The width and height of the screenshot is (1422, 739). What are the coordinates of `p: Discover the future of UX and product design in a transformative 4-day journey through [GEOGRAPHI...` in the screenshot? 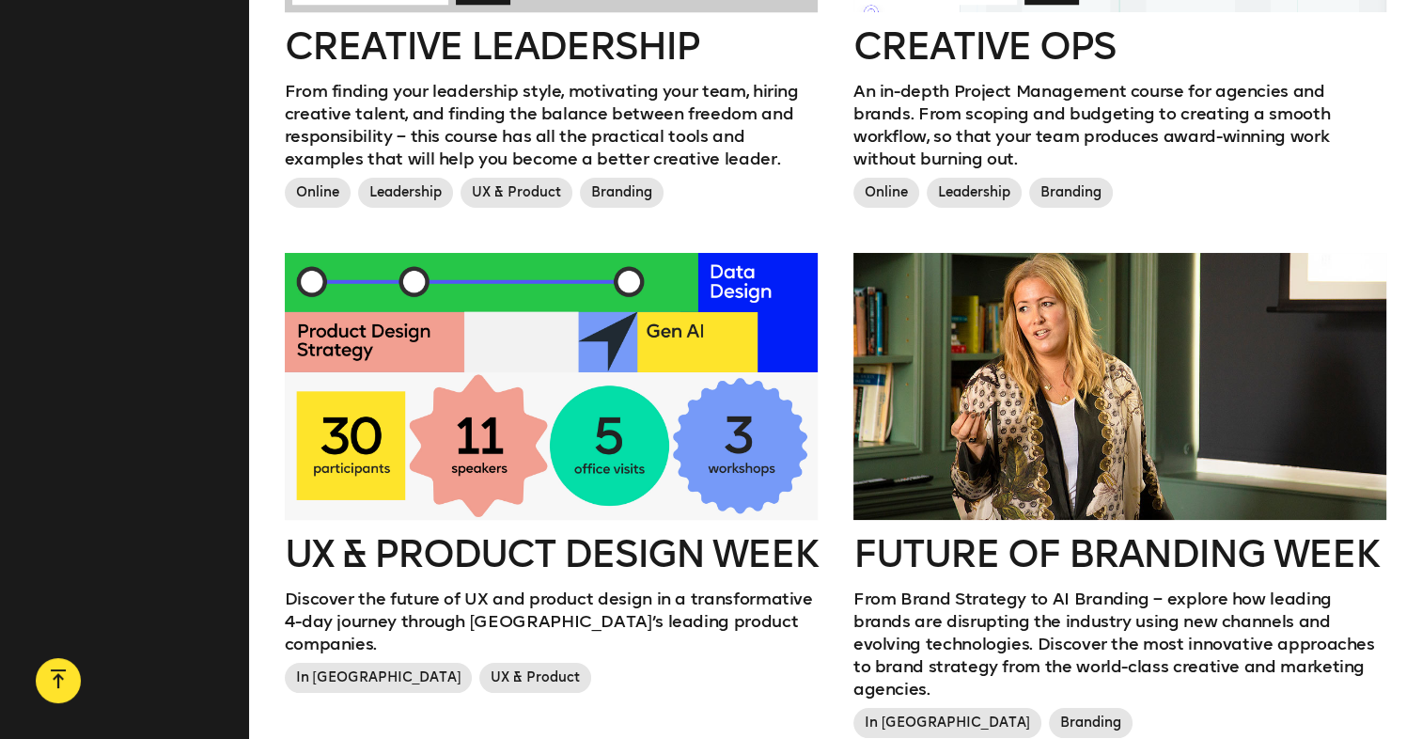 It's located at (551, 621).